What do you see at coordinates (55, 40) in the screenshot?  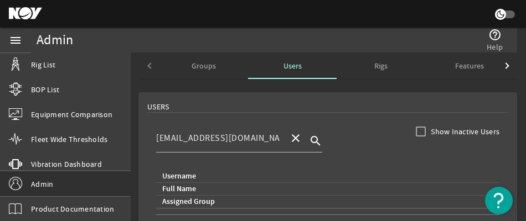 I see `div: Admin` at bounding box center [55, 40].